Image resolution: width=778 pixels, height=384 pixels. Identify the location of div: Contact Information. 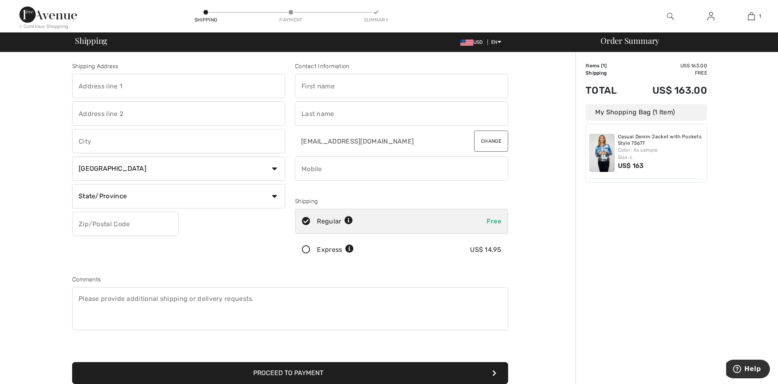
(401, 66).